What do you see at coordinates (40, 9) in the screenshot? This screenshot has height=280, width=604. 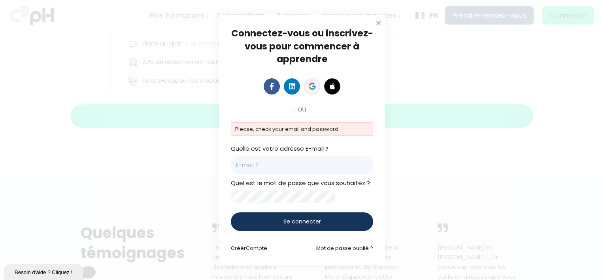 I see `div: Besoin d'aide ? Cliquez !` at bounding box center [40, 9].